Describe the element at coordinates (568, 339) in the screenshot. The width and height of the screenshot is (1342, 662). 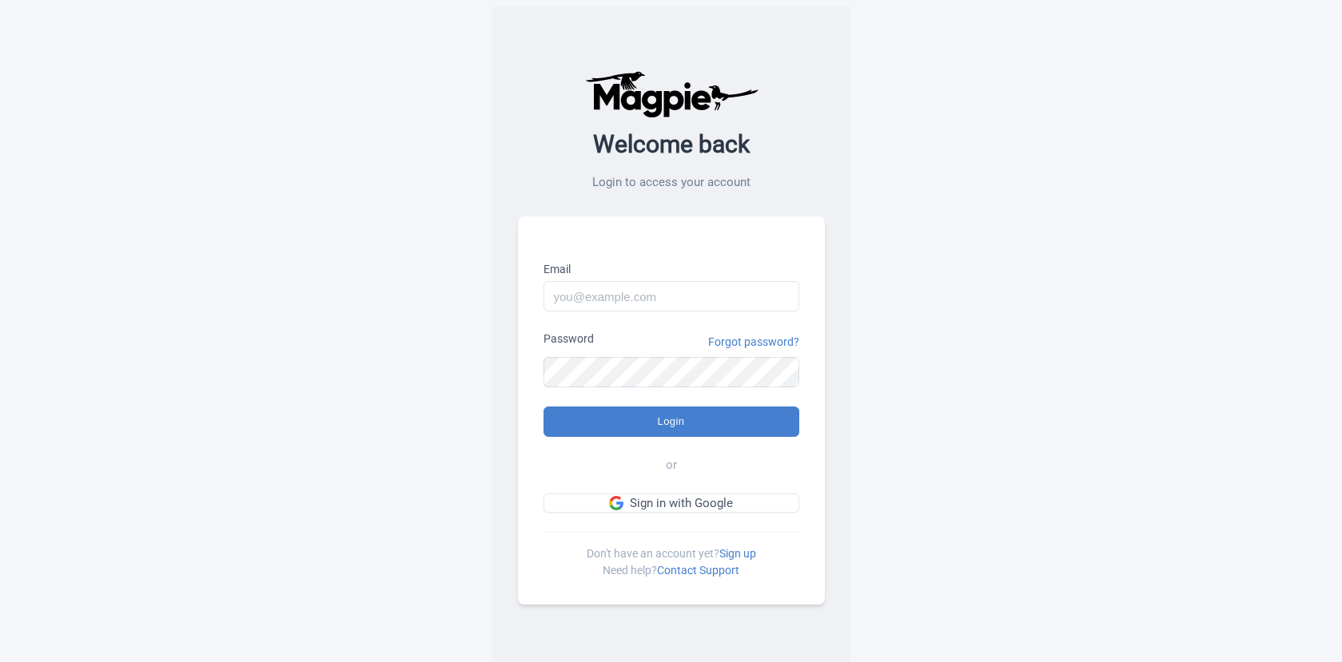
I see `label: Password` at that location.